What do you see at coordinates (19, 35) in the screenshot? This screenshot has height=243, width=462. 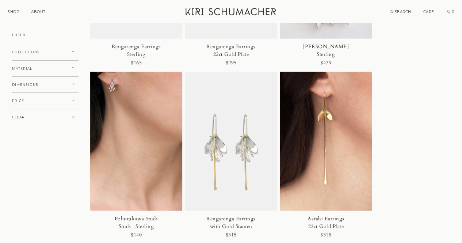 I see `span: FILTER` at bounding box center [19, 35].